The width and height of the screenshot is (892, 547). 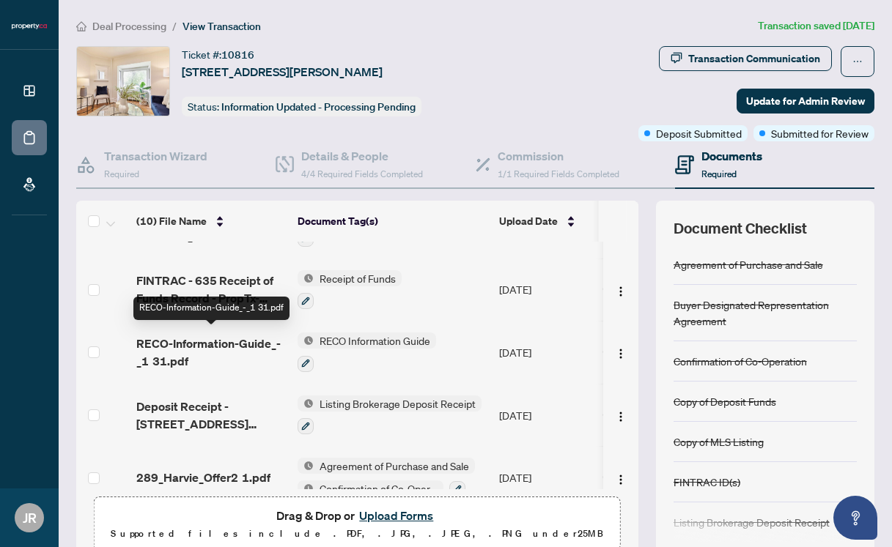 What do you see at coordinates (857, 62) in the screenshot?
I see `span: ellipsis` at bounding box center [857, 62].